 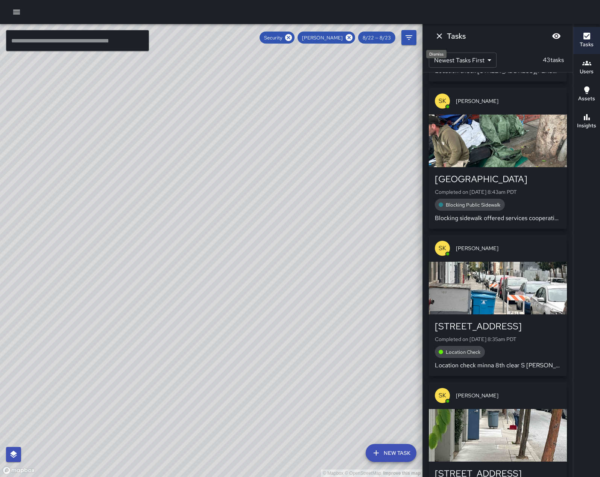 What do you see at coordinates (556, 36) in the screenshot?
I see `button: Blur` at bounding box center [556, 36].